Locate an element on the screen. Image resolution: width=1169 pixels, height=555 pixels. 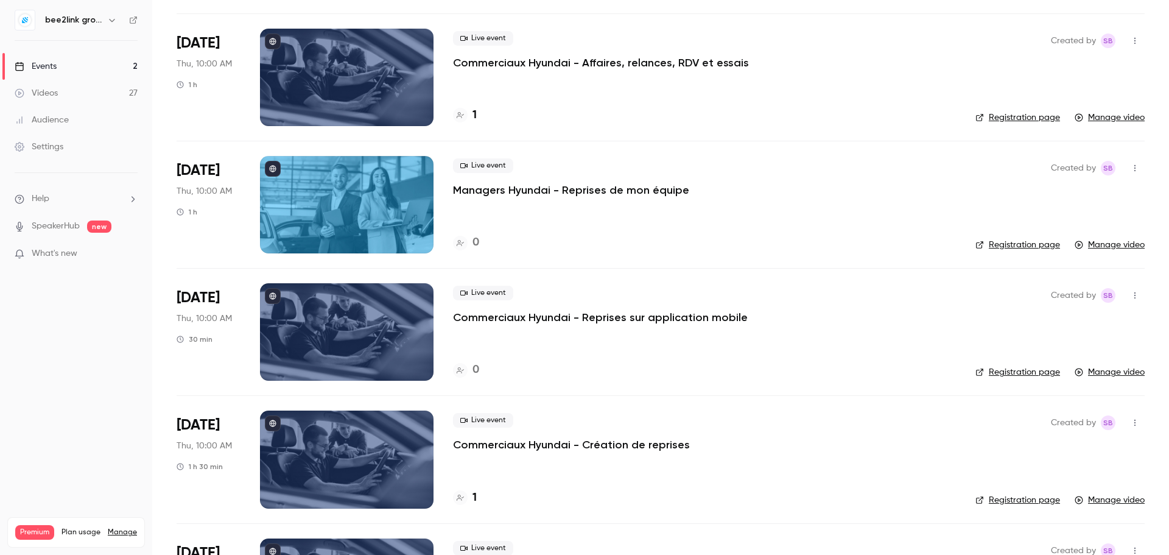
h6: bee2link group - Formation continue Hyundai is located at coordinates (74, 20).